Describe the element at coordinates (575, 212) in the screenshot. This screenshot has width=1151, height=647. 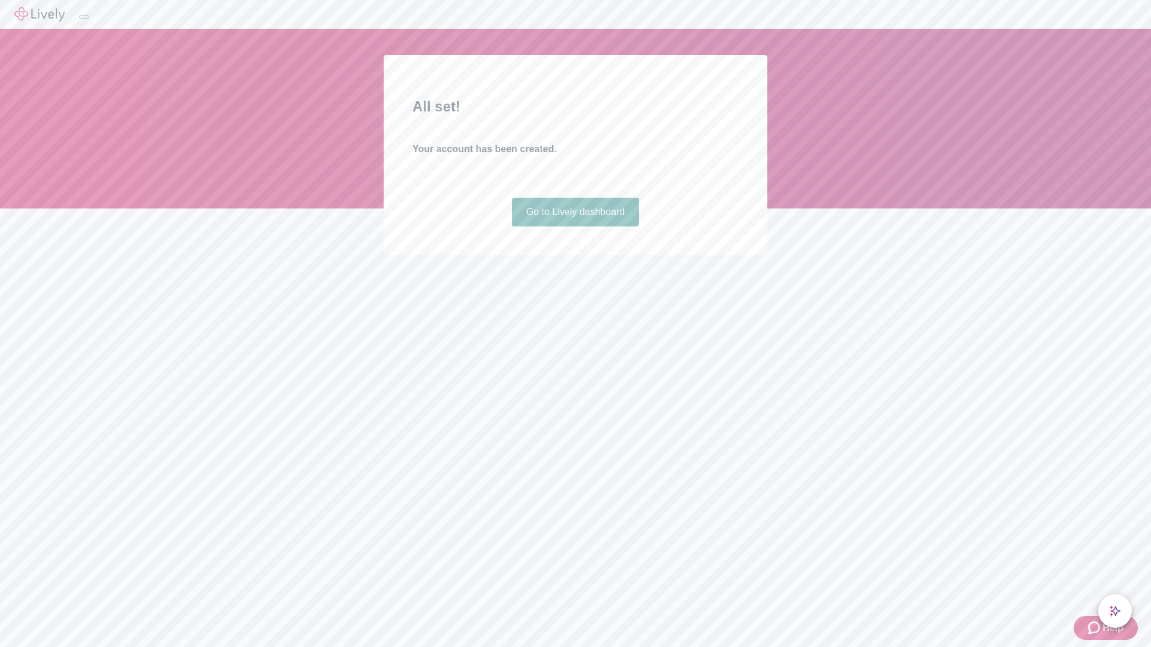
I see `a: Go to Lively dashboard` at that location.